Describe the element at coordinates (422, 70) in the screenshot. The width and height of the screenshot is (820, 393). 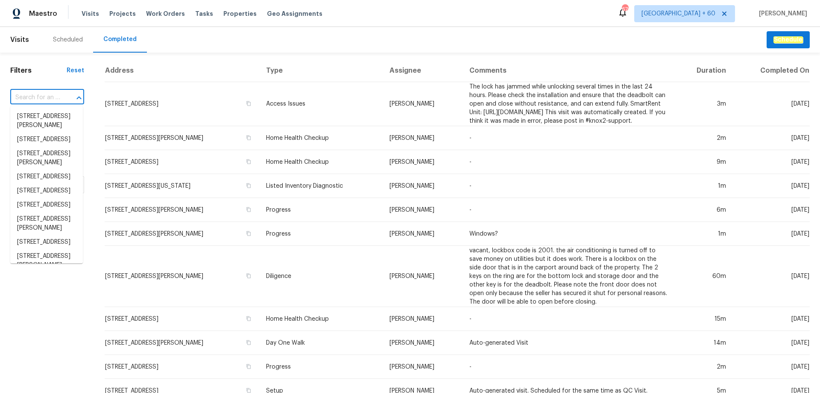
I see `th: Assignee` at that location.